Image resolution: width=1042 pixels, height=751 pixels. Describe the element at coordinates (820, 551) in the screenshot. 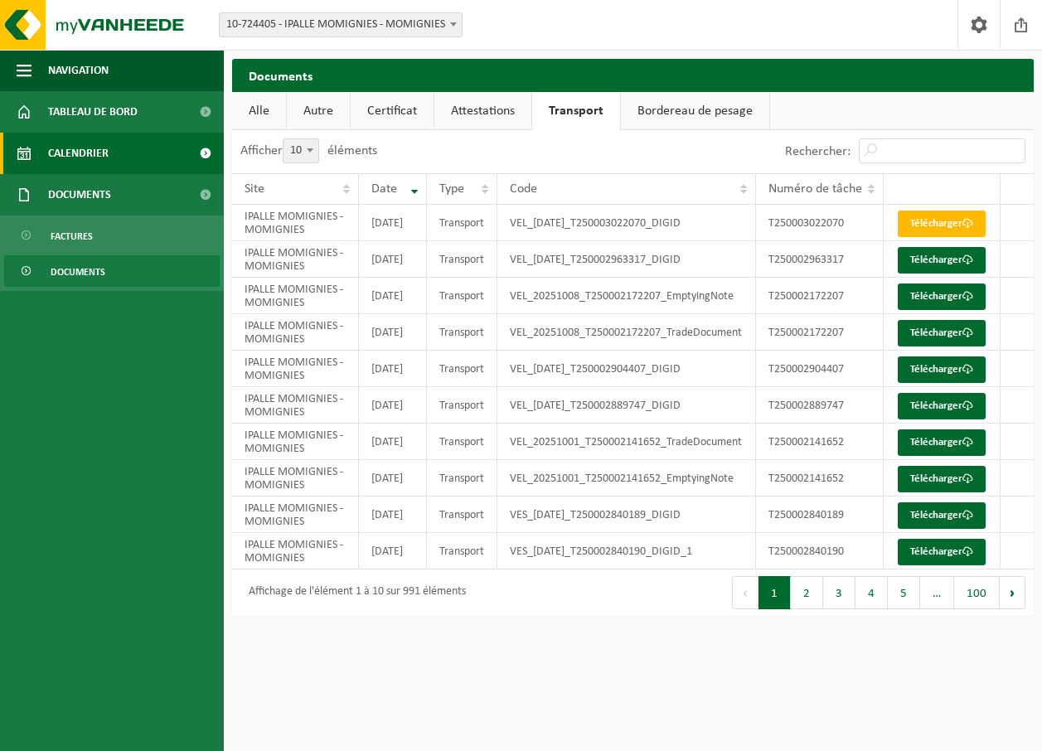

I see `td: T250002840190` at that location.